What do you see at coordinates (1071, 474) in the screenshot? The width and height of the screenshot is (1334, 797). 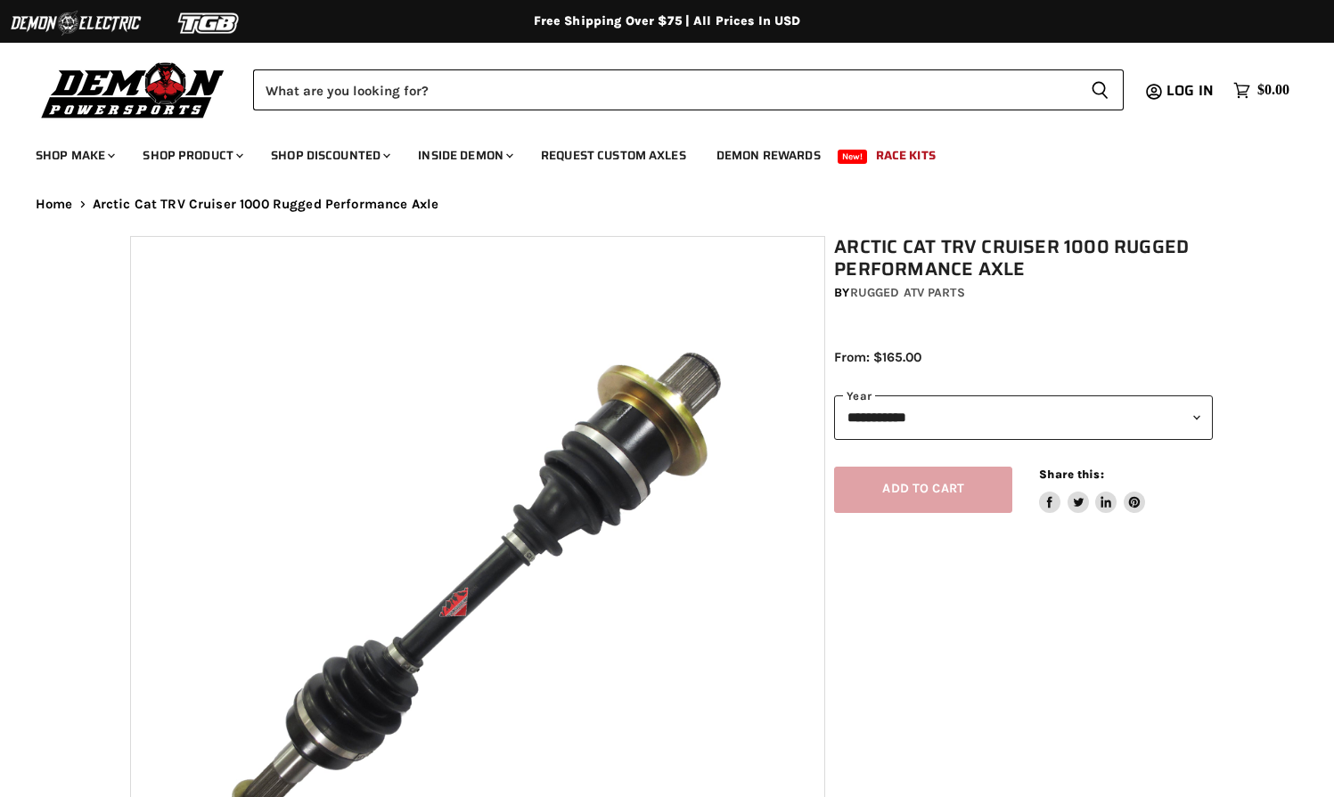 I see `span: Share this:` at bounding box center [1071, 474].